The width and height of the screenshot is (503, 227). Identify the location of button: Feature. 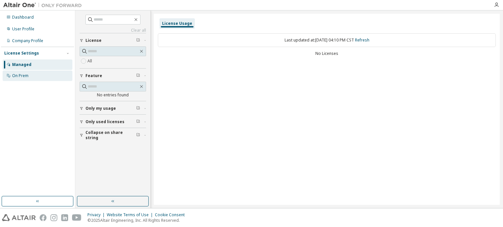
(113, 76).